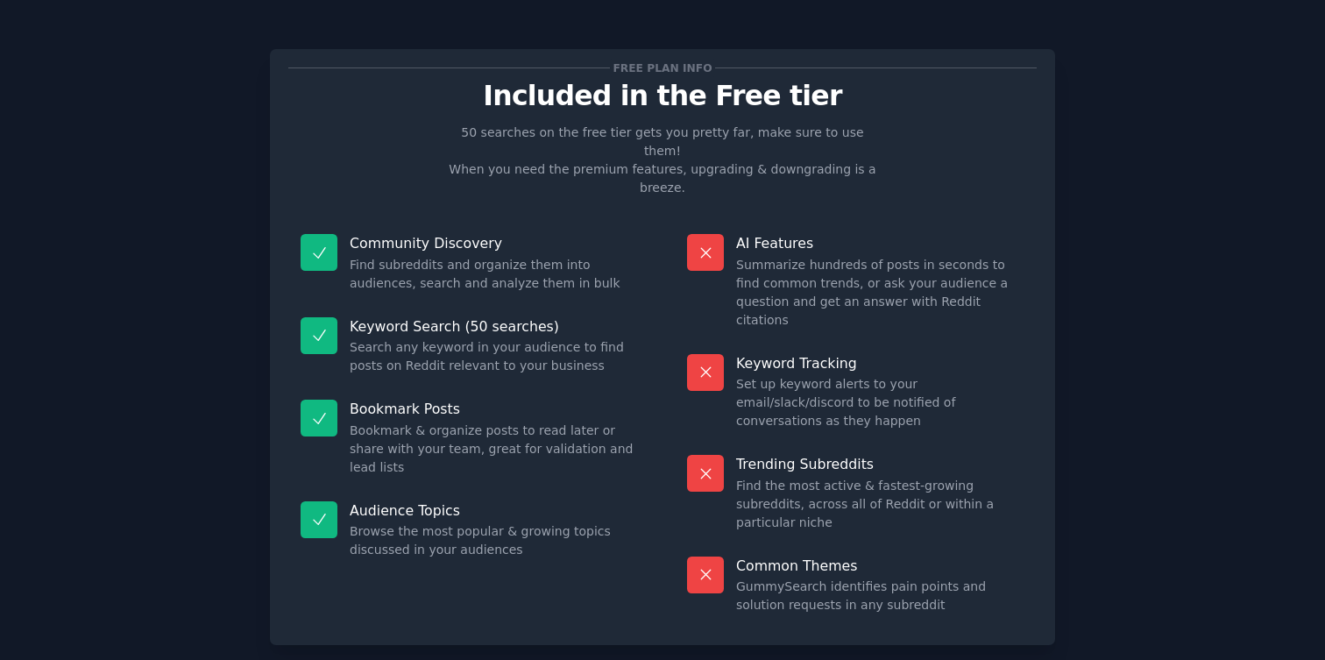 Image resolution: width=1325 pixels, height=660 pixels. Describe the element at coordinates (880, 565) in the screenshot. I see `p: Common Themes` at that location.